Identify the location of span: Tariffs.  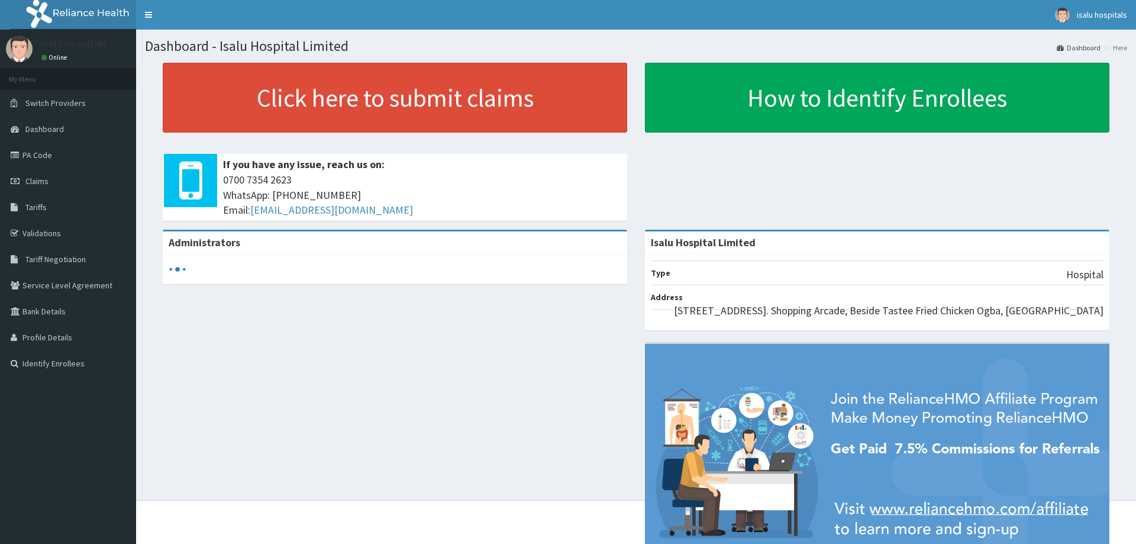
(36, 207).